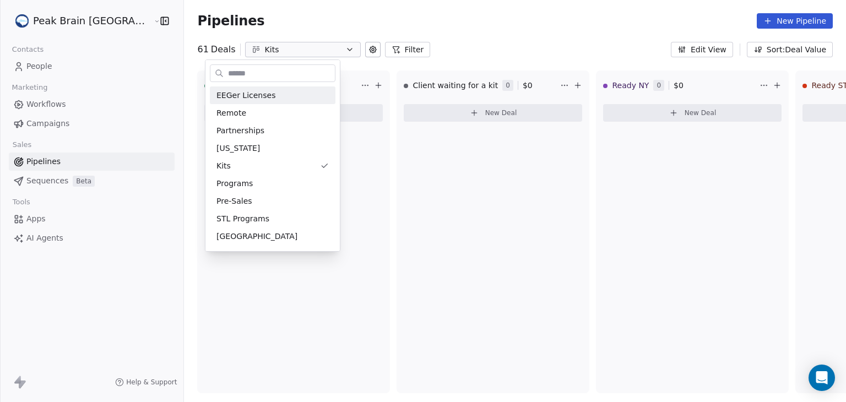 Image resolution: width=846 pixels, height=402 pixels. I want to click on span: Pre-Sales, so click(234, 201).